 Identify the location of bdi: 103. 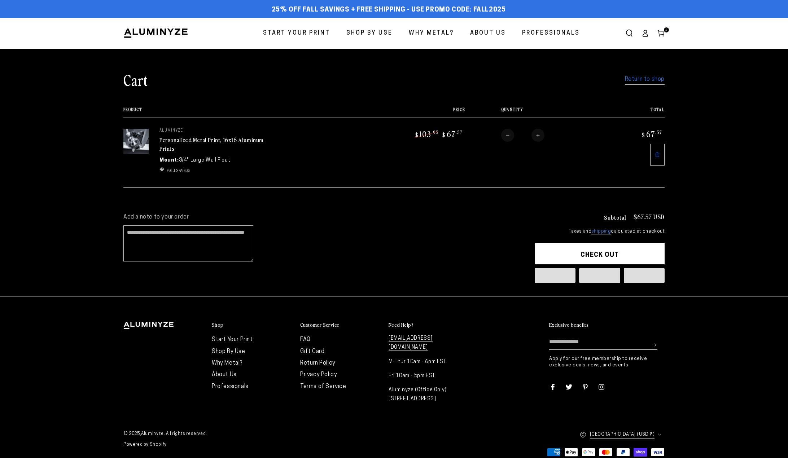
(426, 134).